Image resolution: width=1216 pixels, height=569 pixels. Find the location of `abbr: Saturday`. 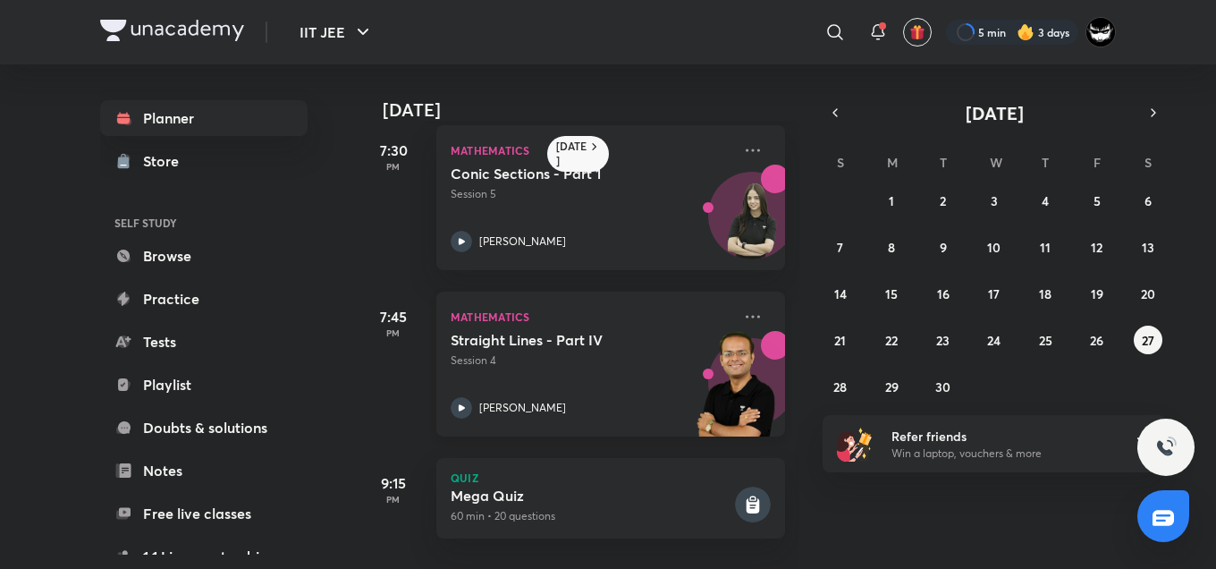

abbr: Saturday is located at coordinates (1148, 162).